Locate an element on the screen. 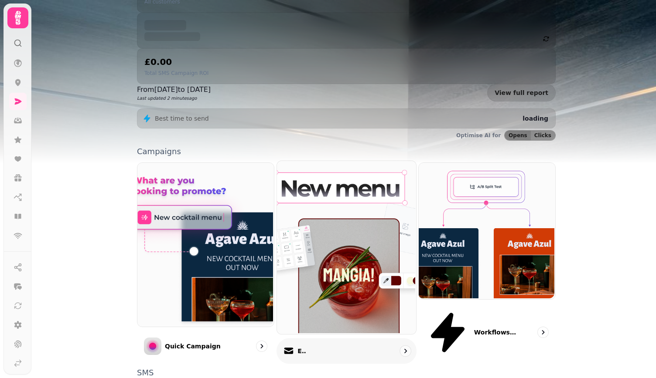 This screenshot has height=378, width=656. img: Quick Campaign is located at coordinates (204, 244).